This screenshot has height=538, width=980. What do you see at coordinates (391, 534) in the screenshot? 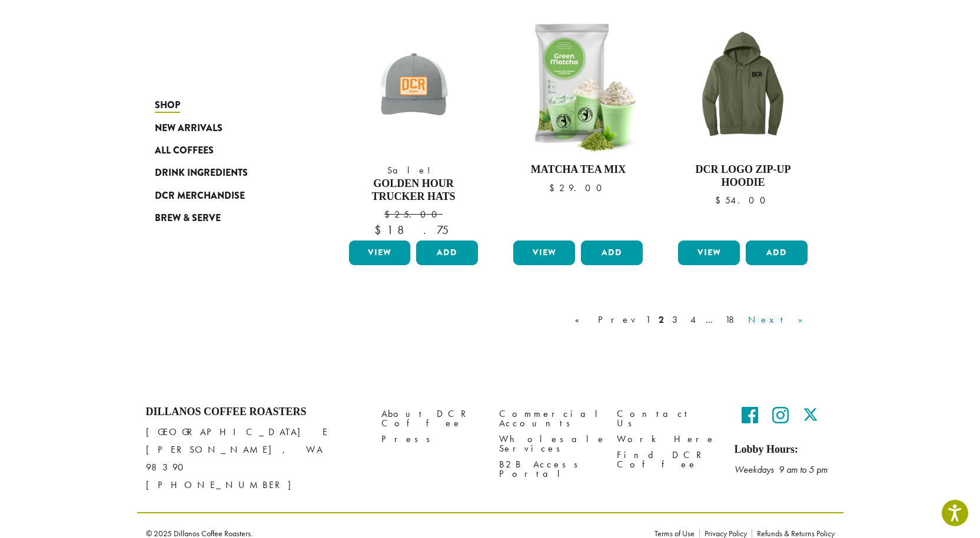
I see `p: © 2025 Dillanos Coffee Roasters.` at bounding box center [391, 534].